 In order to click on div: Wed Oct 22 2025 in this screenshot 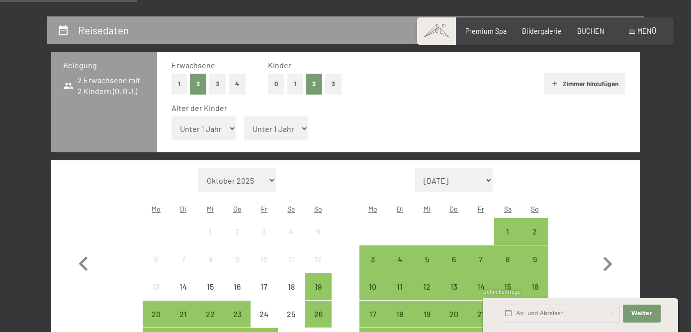, I will do `click(210, 314)`.